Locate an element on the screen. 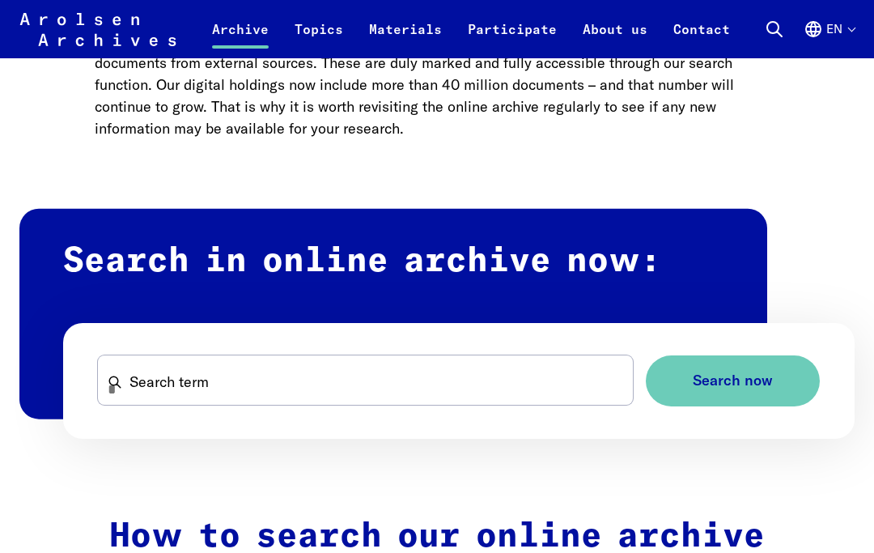 This screenshot has width=874, height=553. button: English, language selection is located at coordinates (829, 39).